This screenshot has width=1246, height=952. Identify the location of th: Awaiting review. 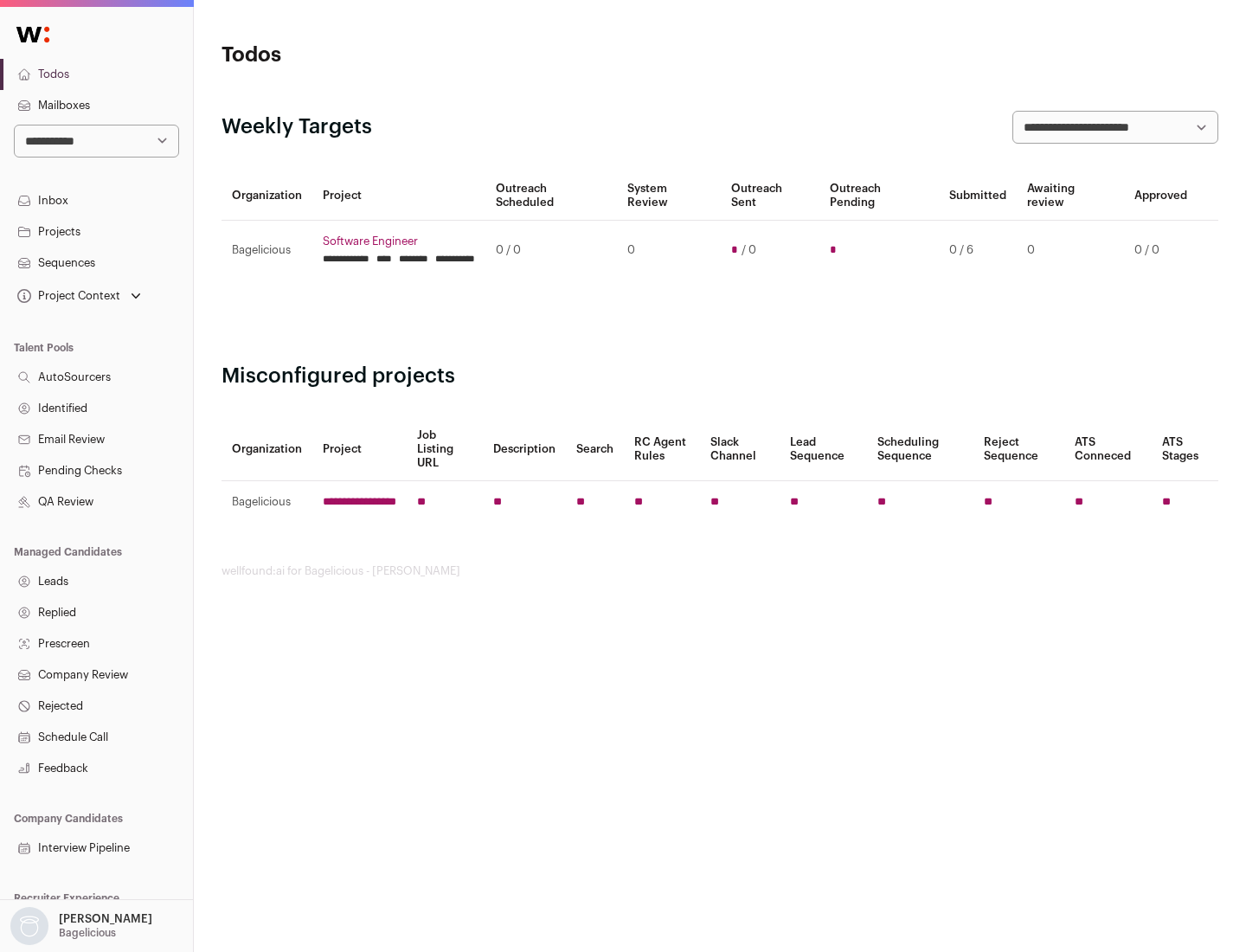
(1070, 196).